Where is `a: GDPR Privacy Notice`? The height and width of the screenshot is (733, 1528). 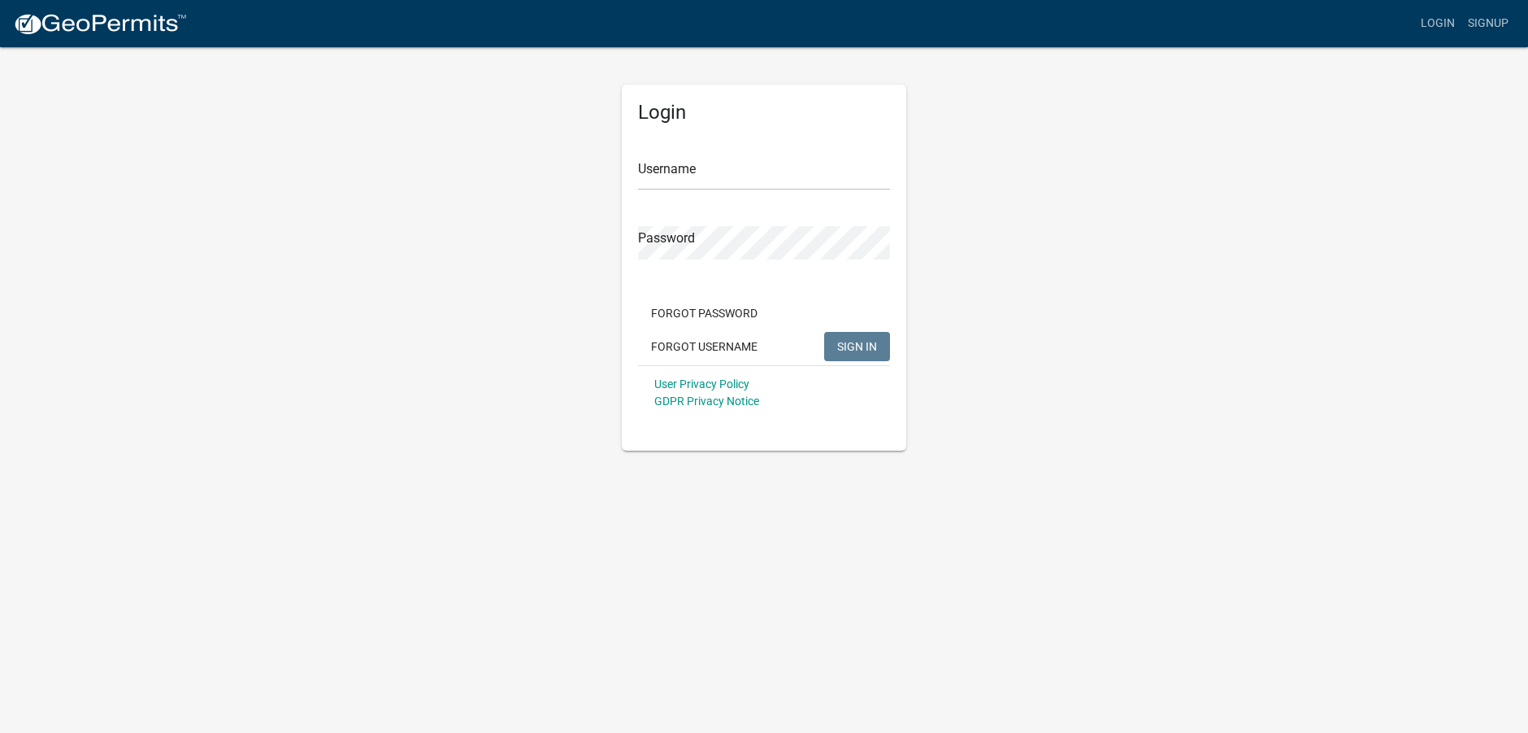 a: GDPR Privacy Notice is located at coordinates (706, 401).